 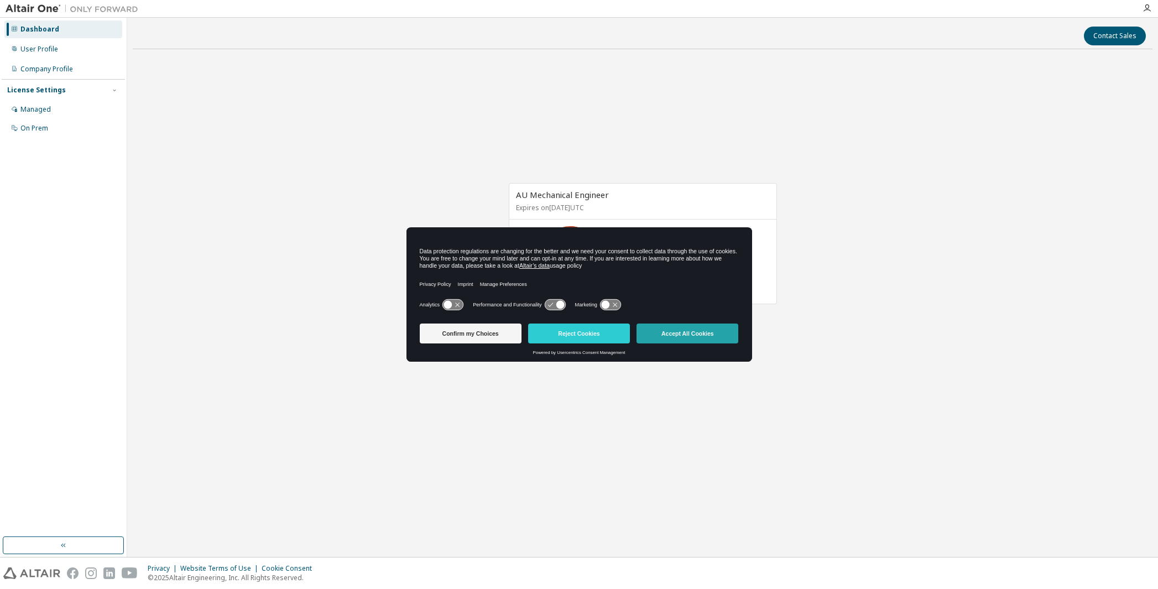 What do you see at coordinates (109, 573) in the screenshot?
I see `img: linkedin.svg` at bounding box center [109, 573].